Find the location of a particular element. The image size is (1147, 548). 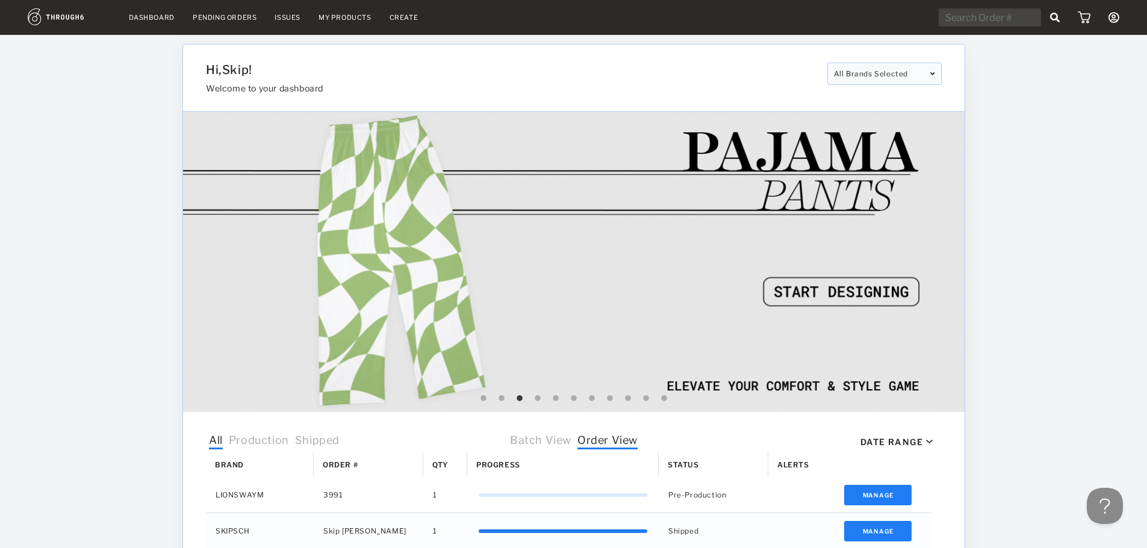

div: Pending Orders is located at coordinates (225, 17).